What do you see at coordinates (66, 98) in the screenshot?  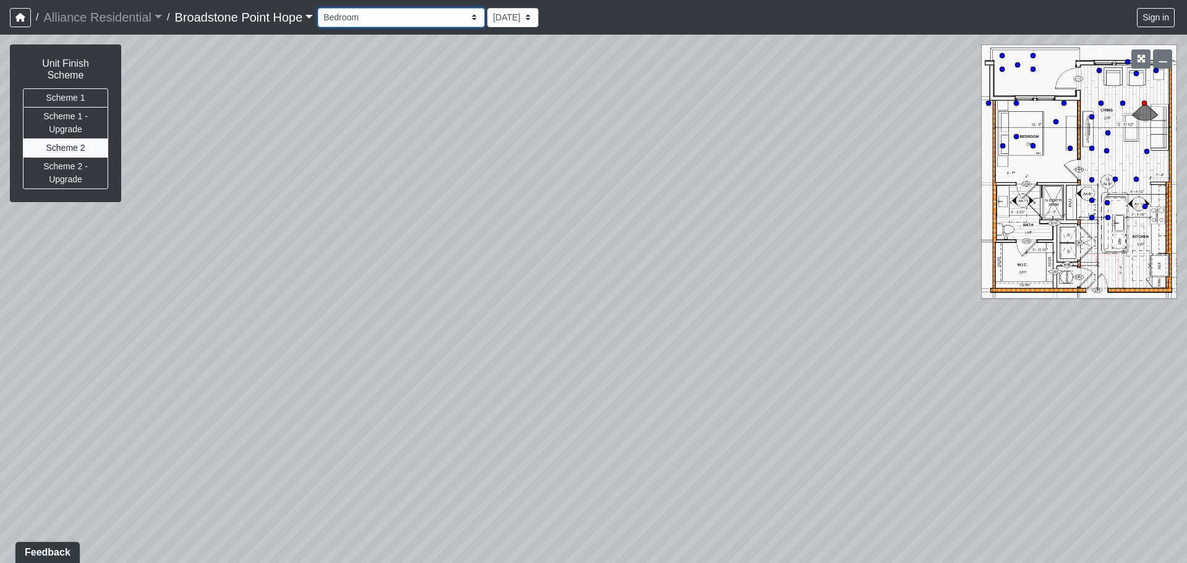 I see `button: Scheme 1` at bounding box center [66, 98].